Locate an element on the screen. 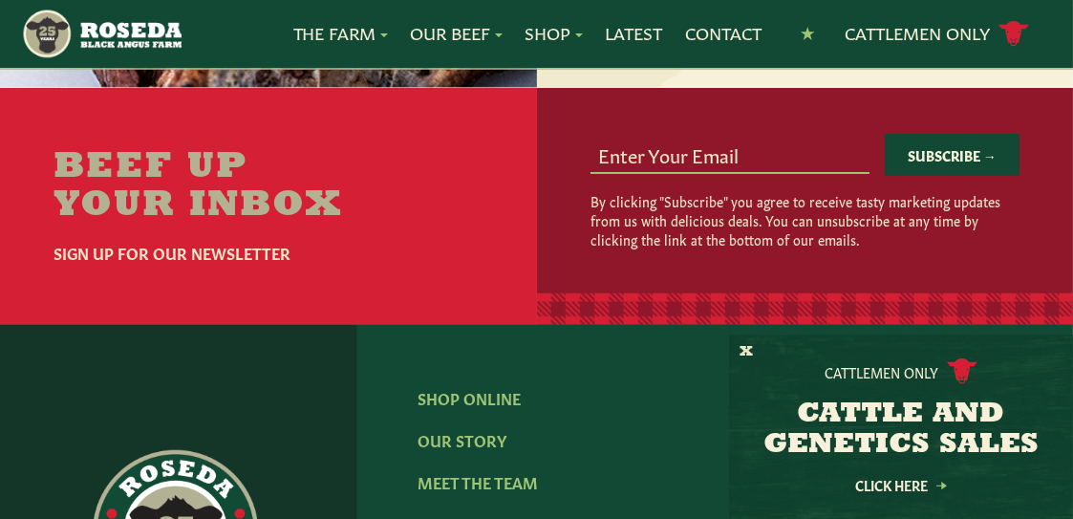 The image size is (1073, 519). h2: Beef Up Your Inbox is located at coordinates (268, 187).